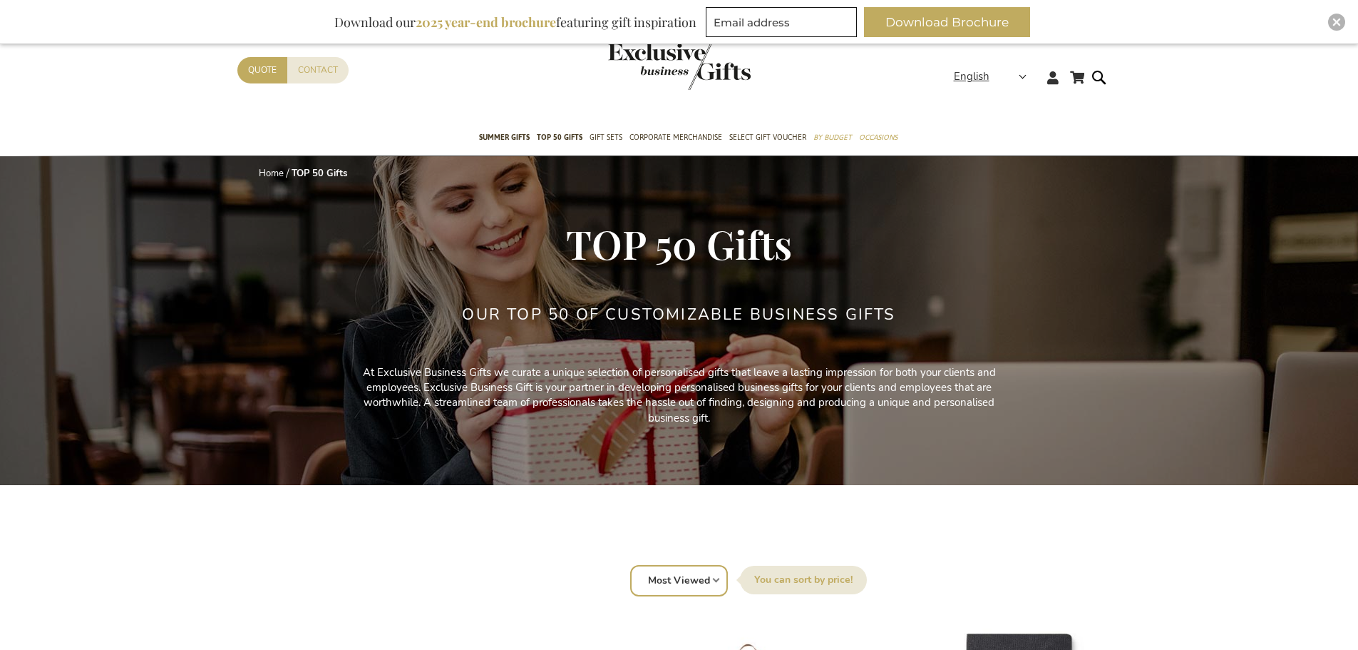 Image resolution: width=1358 pixels, height=650 pixels. I want to click on span: Corporate Merchandise, so click(676, 137).